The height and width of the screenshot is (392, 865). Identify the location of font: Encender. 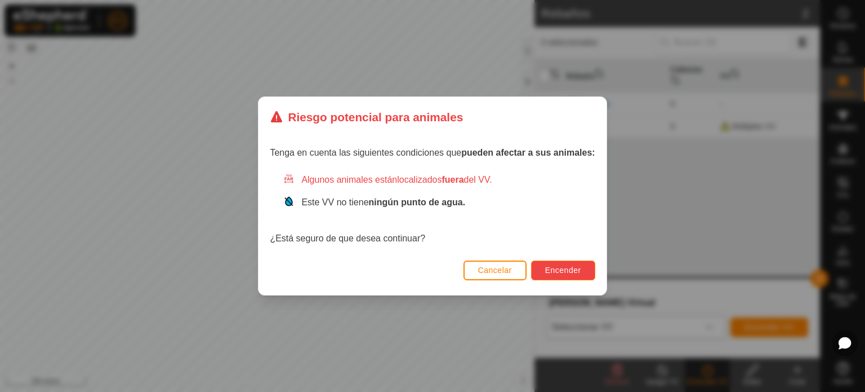
(563, 270).